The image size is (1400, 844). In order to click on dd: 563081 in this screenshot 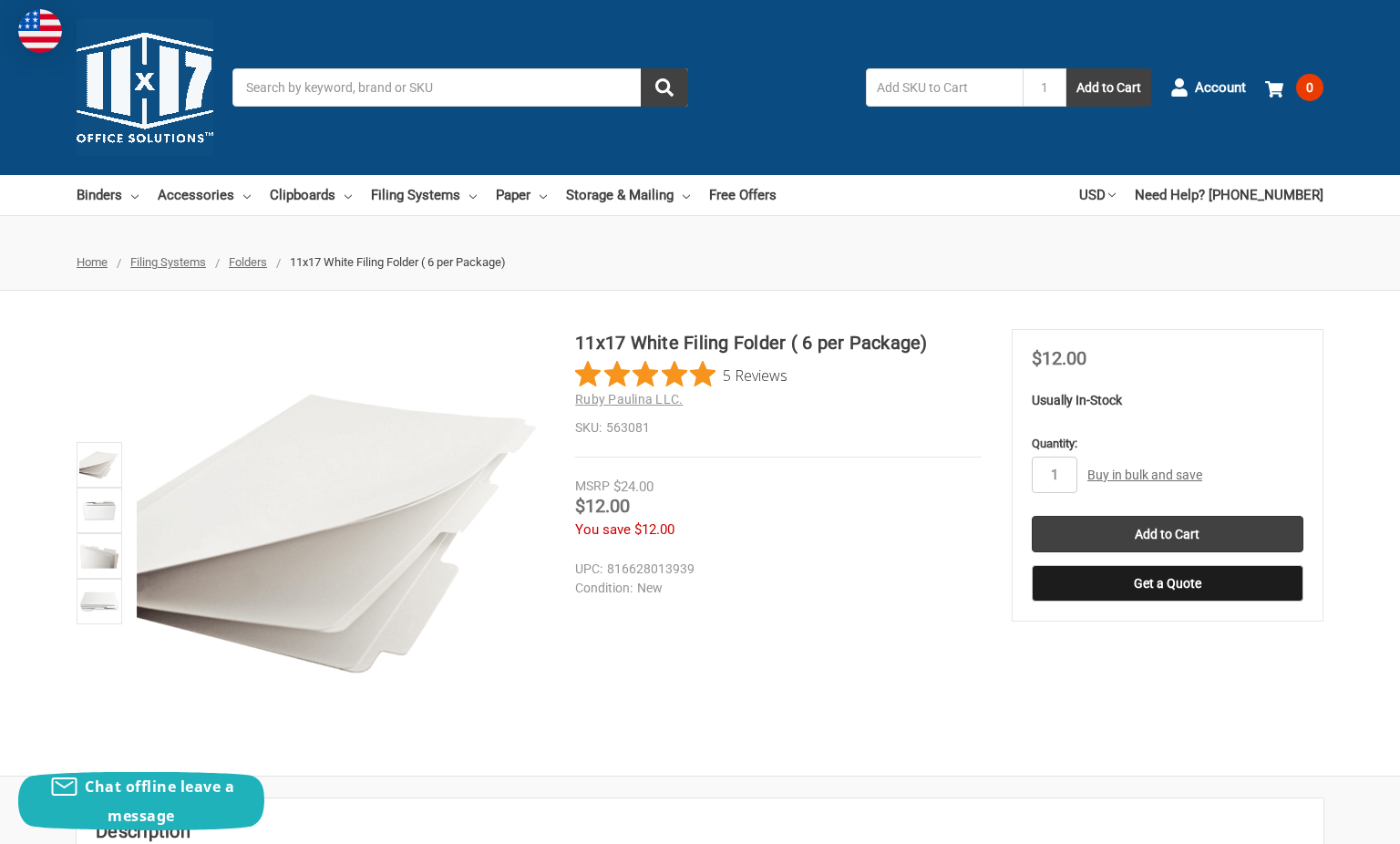, I will do `click(778, 427)`.